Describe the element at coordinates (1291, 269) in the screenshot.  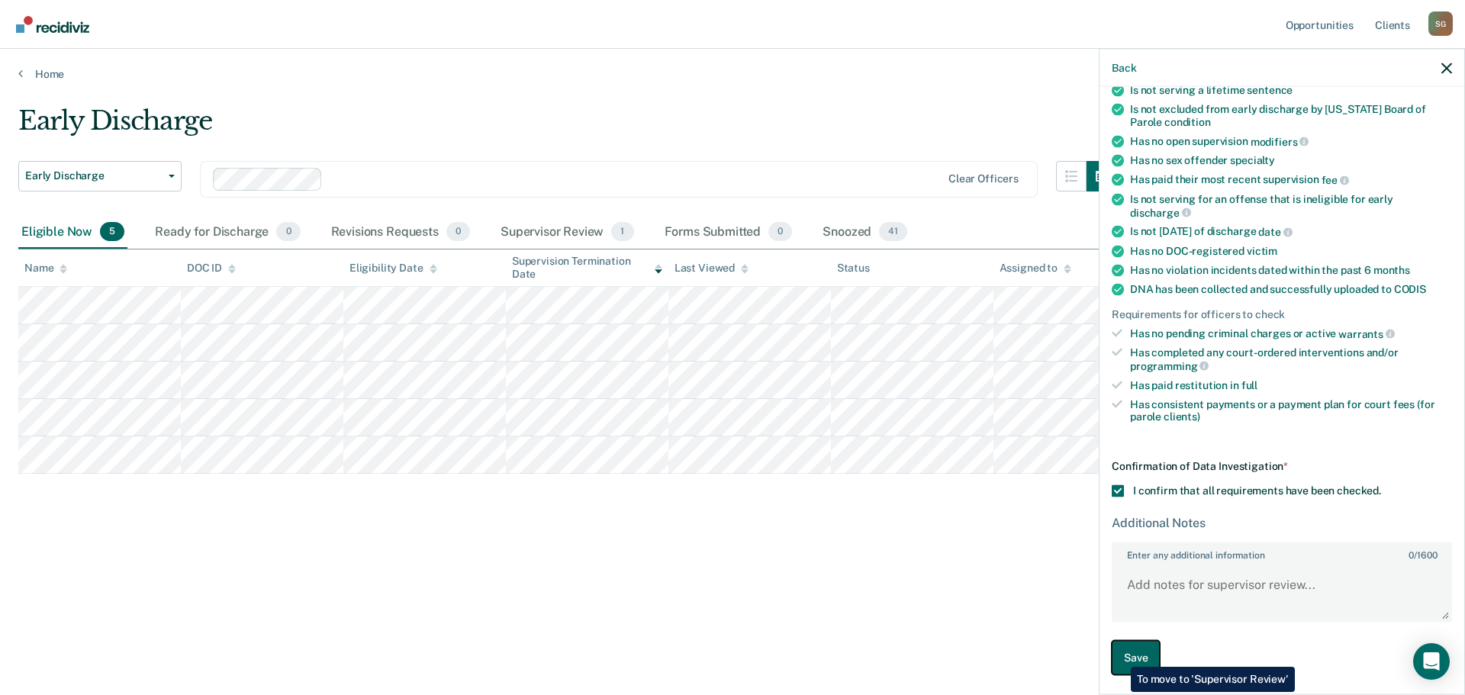
I see `div: Has no violation incidents dated within the past 6` at that location.